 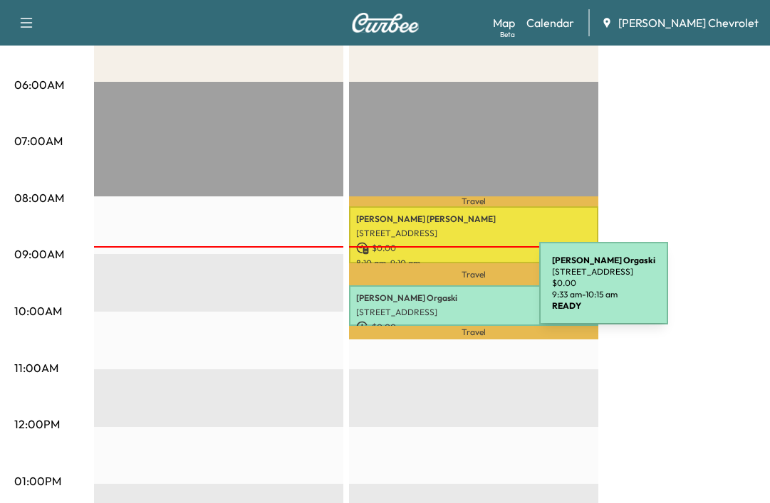 I want to click on p: 09:00AM, so click(x=39, y=254).